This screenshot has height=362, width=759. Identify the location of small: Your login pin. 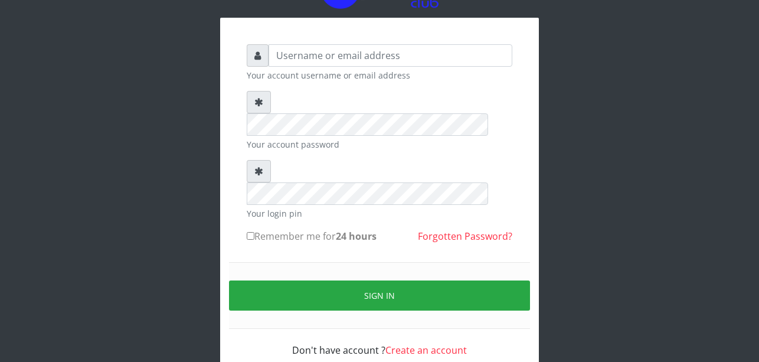
(380, 213).